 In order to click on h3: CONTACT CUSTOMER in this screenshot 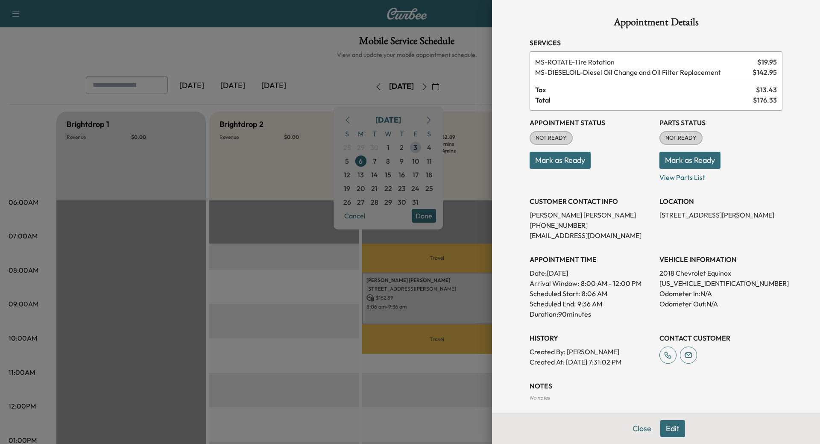, I will do `click(721, 338)`.